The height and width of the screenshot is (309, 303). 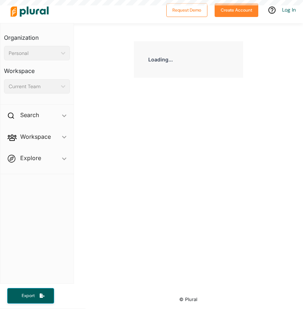 I want to click on div: Personal, so click(x=33, y=53).